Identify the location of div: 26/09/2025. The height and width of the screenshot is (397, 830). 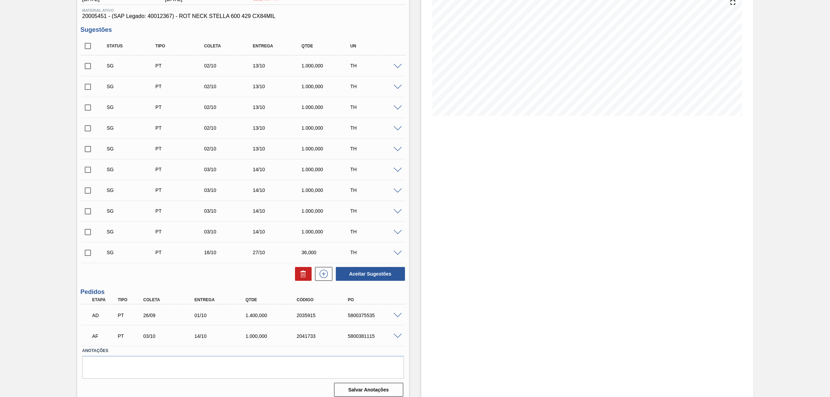
(171, 316).